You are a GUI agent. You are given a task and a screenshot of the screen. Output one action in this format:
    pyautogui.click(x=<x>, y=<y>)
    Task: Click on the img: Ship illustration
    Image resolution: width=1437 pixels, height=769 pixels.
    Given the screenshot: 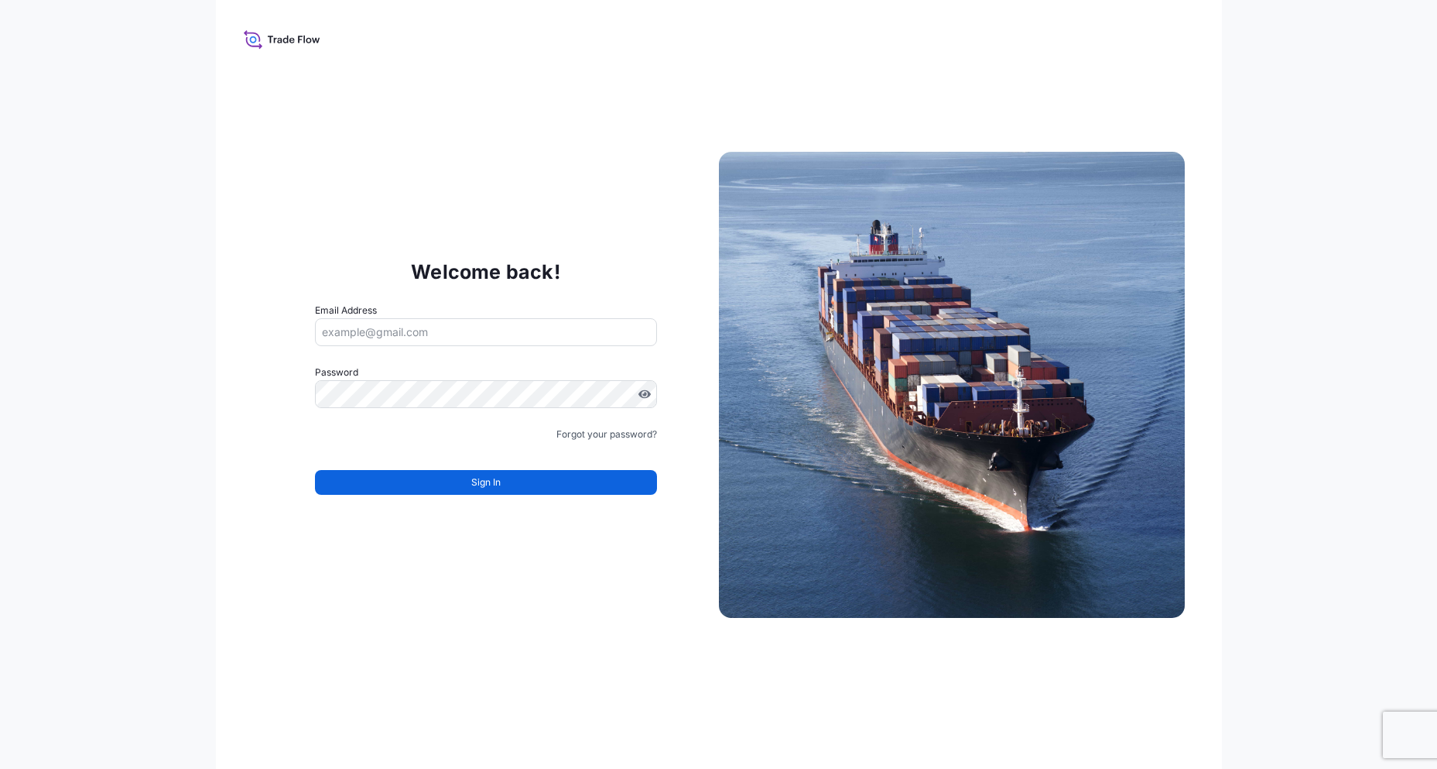 What is the action you would take?
    pyautogui.click(x=952, y=385)
    